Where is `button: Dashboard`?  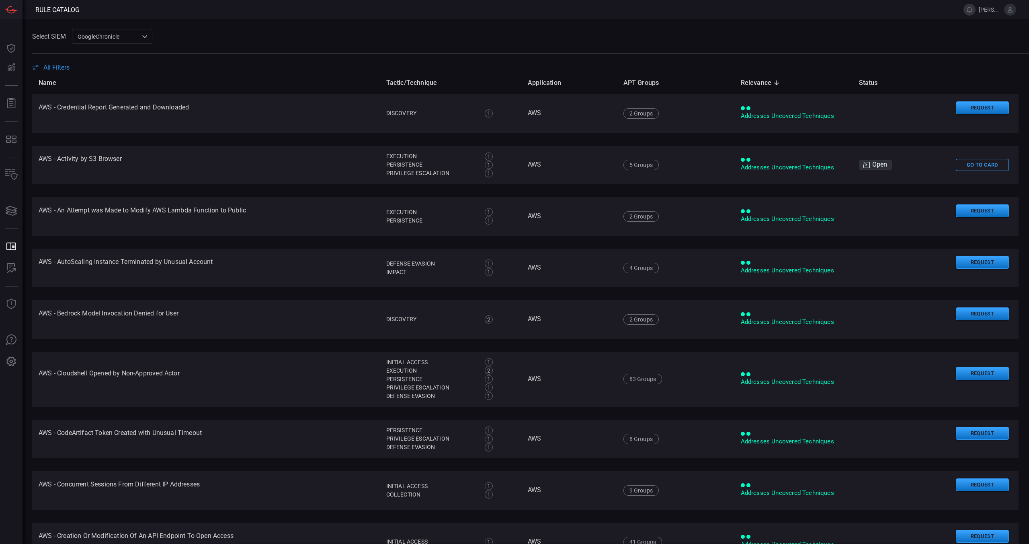
button: Dashboard is located at coordinates (11, 48).